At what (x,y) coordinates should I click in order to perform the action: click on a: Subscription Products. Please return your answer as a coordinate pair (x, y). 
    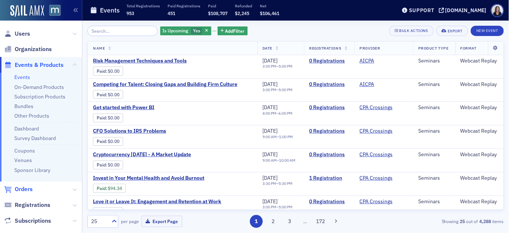
    Looking at the image, I should click on (40, 97).